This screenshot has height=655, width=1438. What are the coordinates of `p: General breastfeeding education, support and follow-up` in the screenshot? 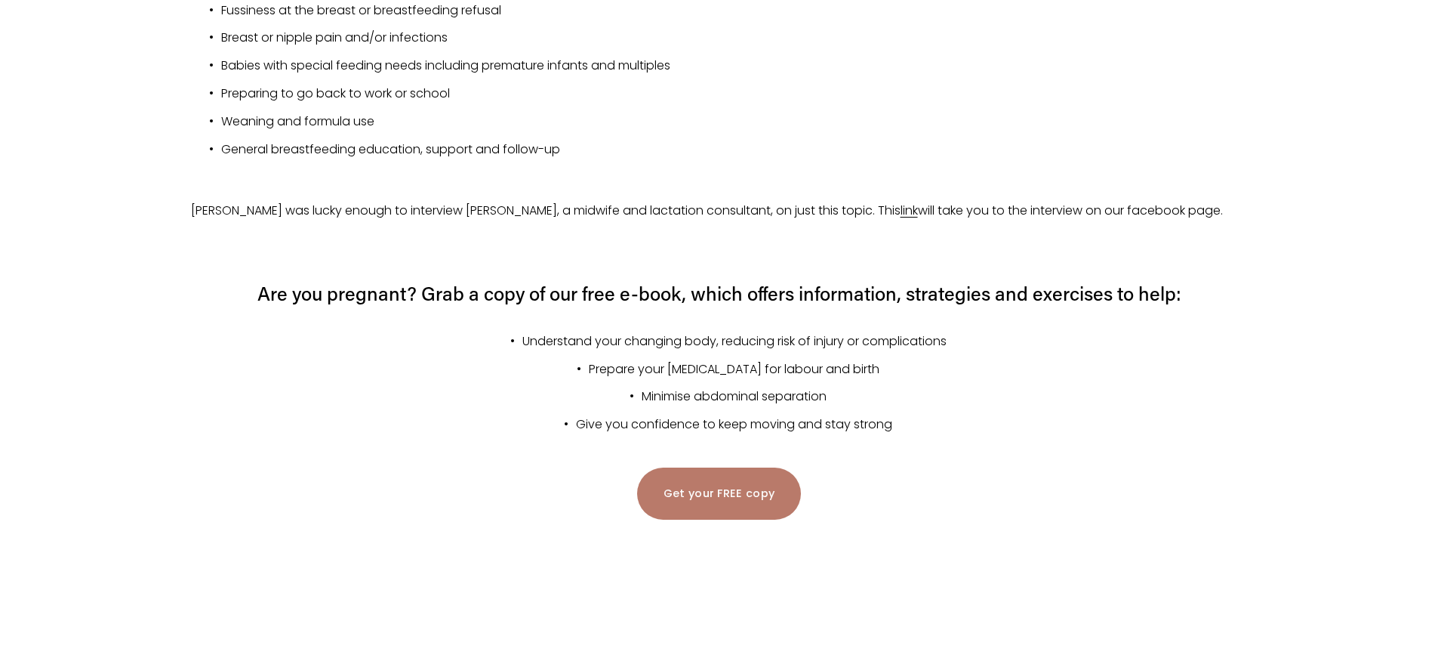 It's located at (735, 149).